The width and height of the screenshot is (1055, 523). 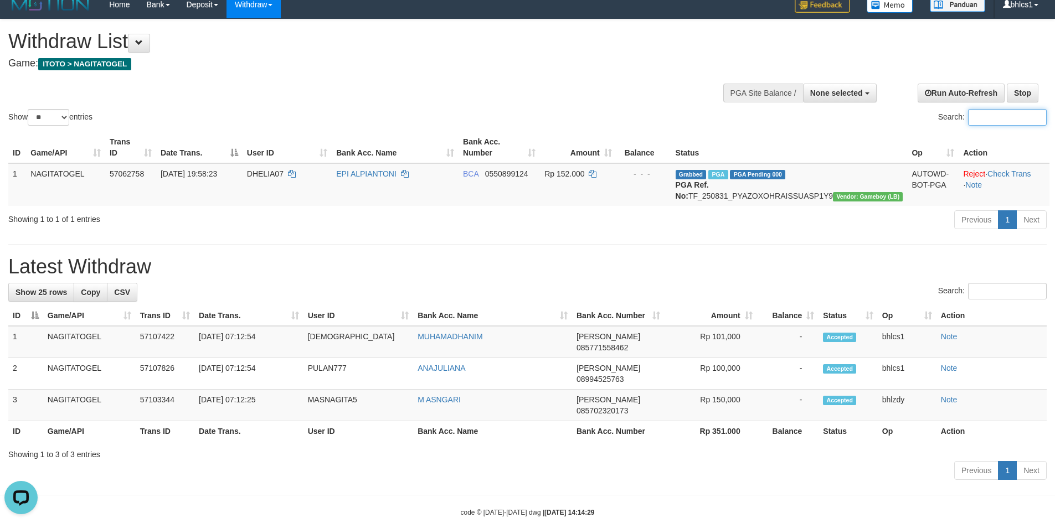 I want to click on th: Trans ID, so click(x=165, y=431).